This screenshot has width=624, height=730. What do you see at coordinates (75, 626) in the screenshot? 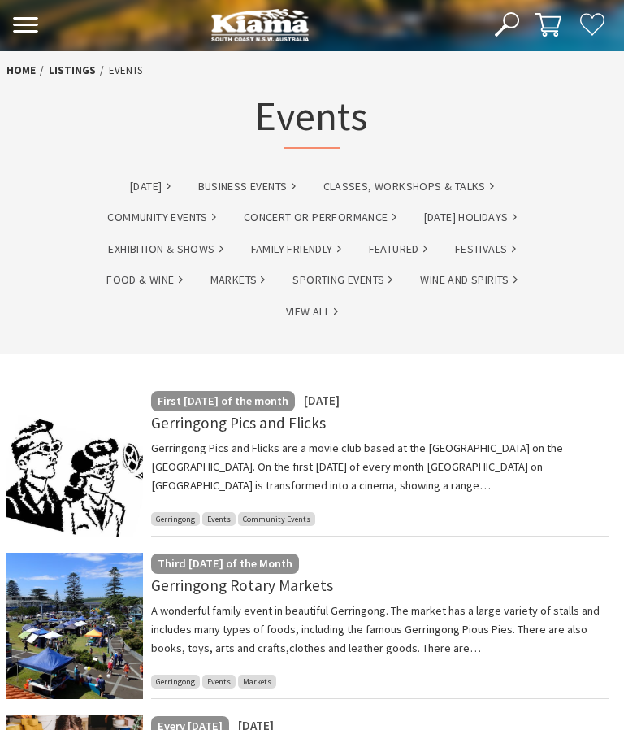
I see `img: Christmas Market and Street Parade` at bounding box center [75, 626].